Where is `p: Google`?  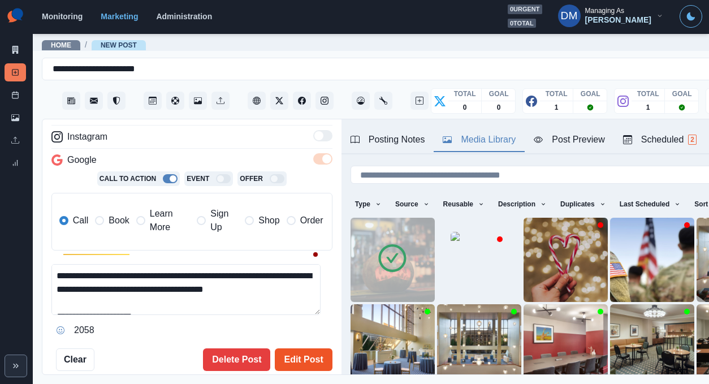 p: Google is located at coordinates (82, 160).